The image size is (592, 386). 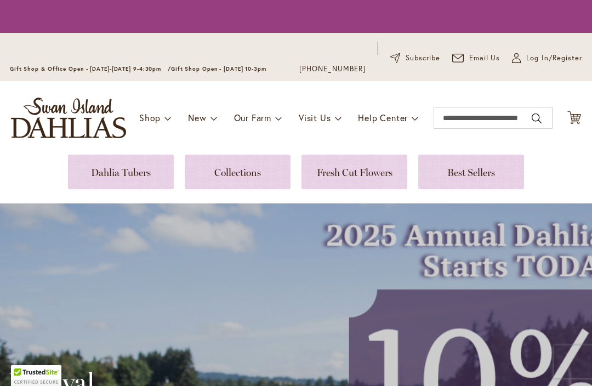 I want to click on span: Subscribe, so click(x=423, y=58).